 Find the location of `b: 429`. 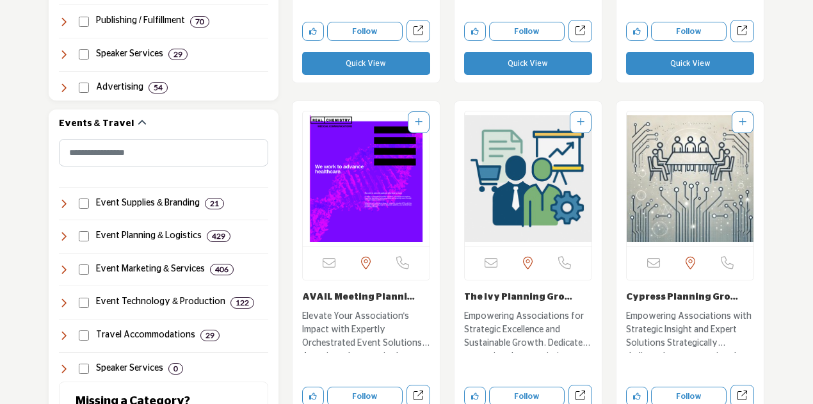

b: 429 is located at coordinates (218, 236).